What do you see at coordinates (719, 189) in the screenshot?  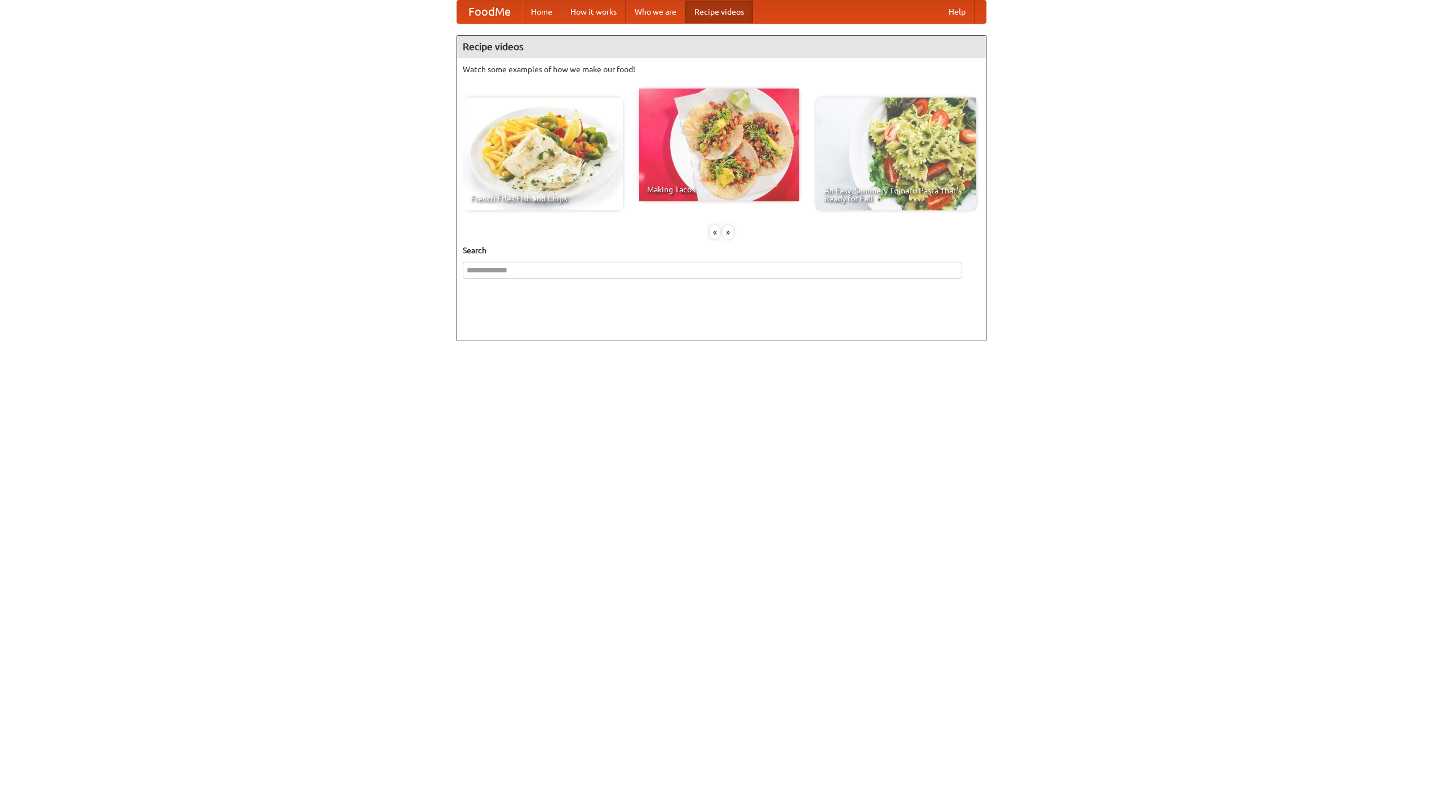 I see `span: Making Tacos` at bounding box center [719, 189].